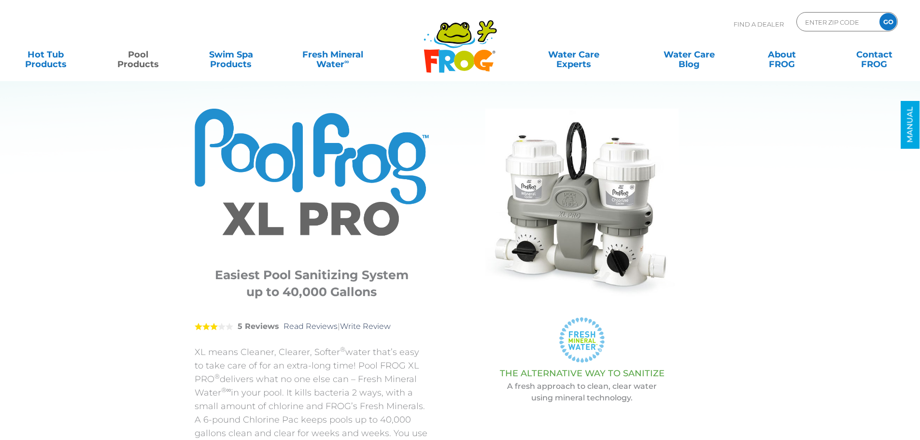 This screenshot has width=920, height=440. What do you see at coordinates (311, 179) in the screenshot?
I see `img: Product Logo` at bounding box center [311, 179].